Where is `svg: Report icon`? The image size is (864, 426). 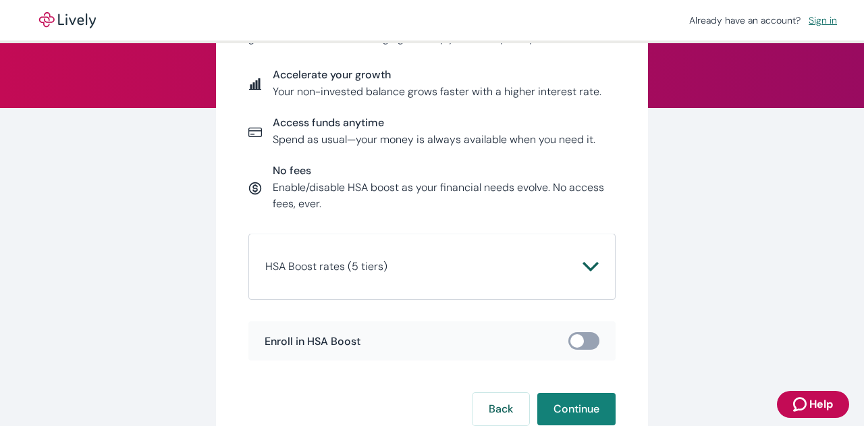
svg: Report icon is located at coordinates (255, 84).